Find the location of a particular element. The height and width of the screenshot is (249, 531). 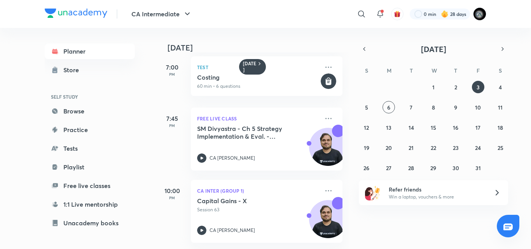

a: 1:1 Live mentorship is located at coordinates (90, 204).